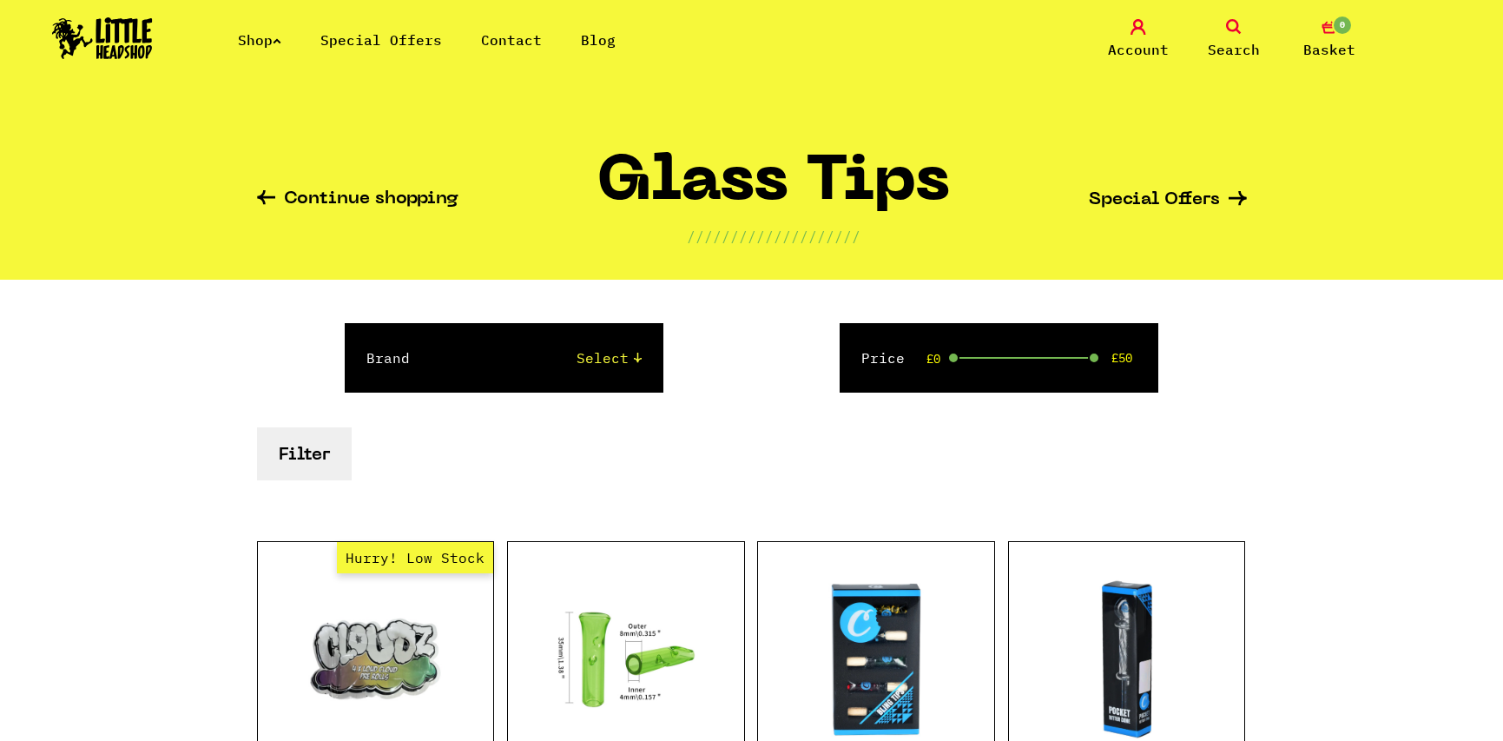 The height and width of the screenshot is (741, 1503). What do you see at coordinates (1234, 39) in the screenshot?
I see `a: Search` at bounding box center [1234, 39].